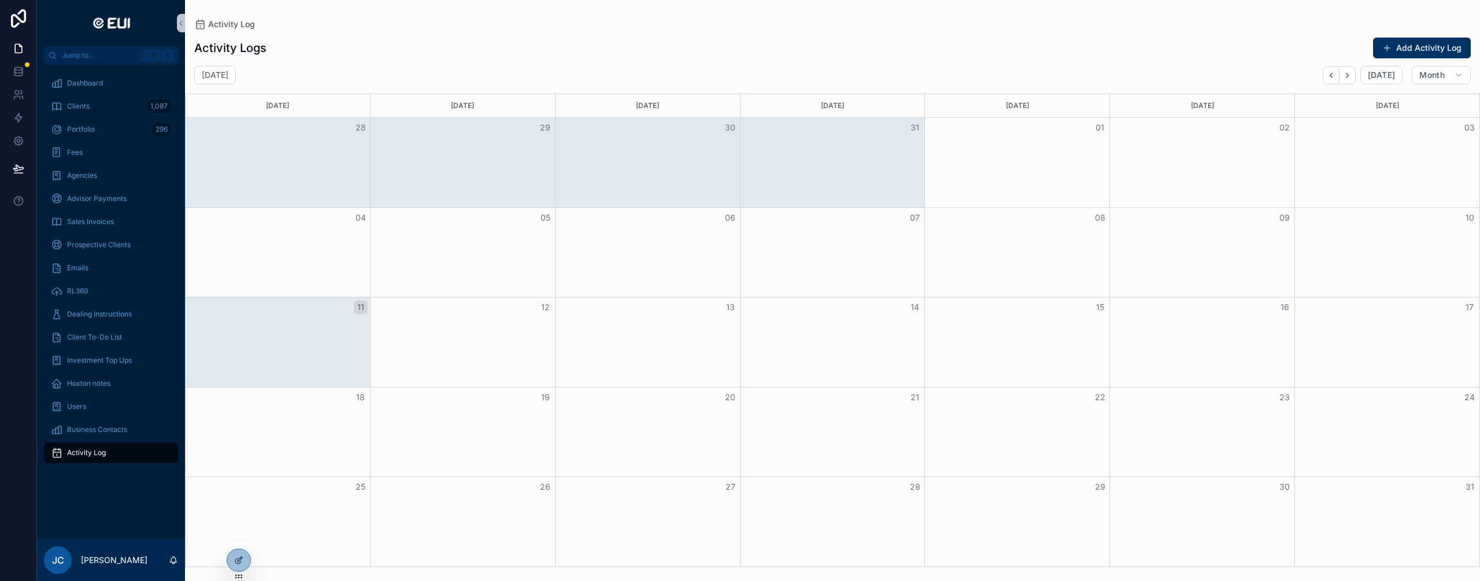 This screenshot has width=1480, height=581. Describe the element at coordinates (730, 398) in the screenshot. I see `button: 20` at that location.